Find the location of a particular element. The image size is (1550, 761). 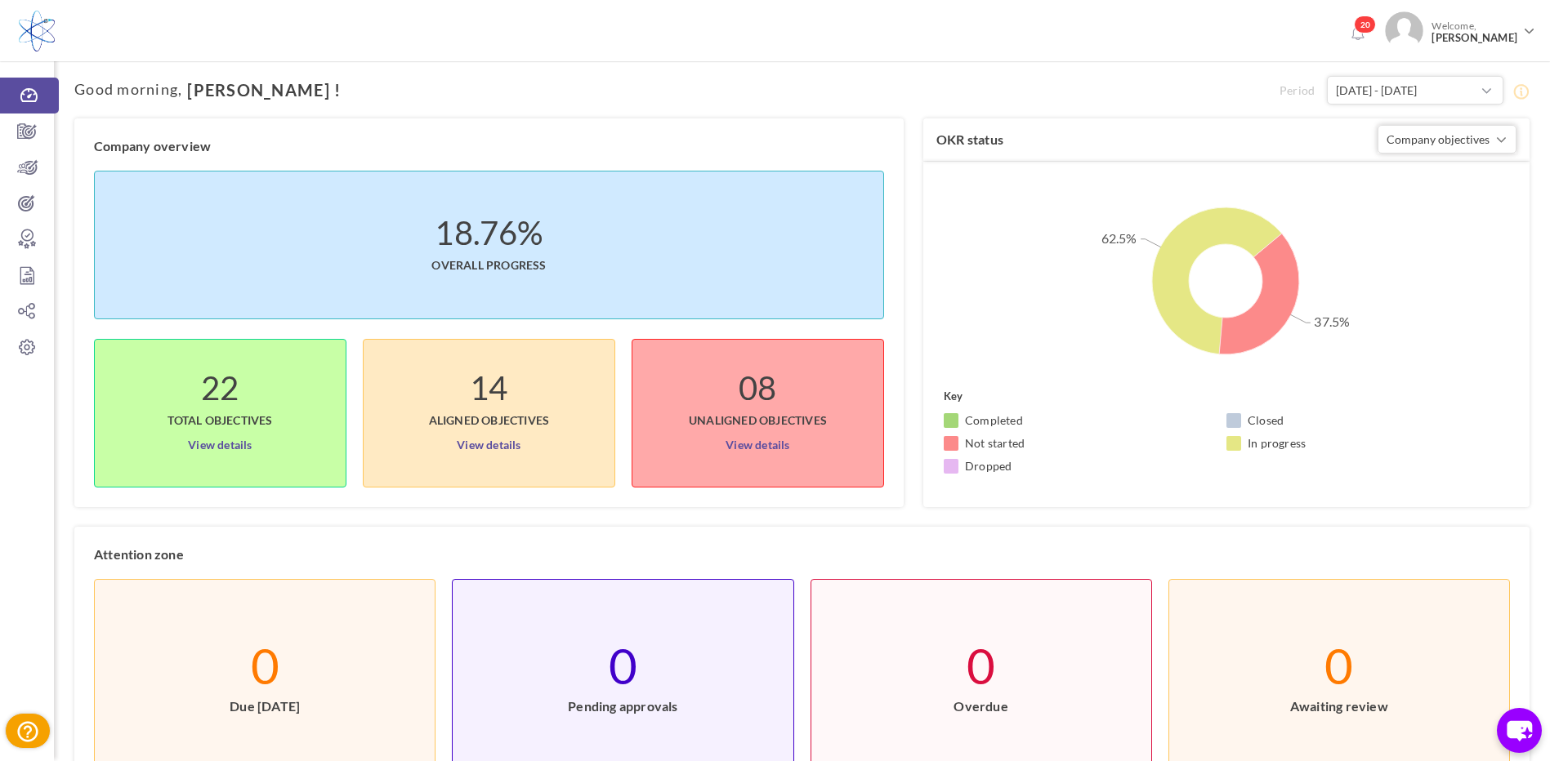

span: 20 is located at coordinates (1364, 25).